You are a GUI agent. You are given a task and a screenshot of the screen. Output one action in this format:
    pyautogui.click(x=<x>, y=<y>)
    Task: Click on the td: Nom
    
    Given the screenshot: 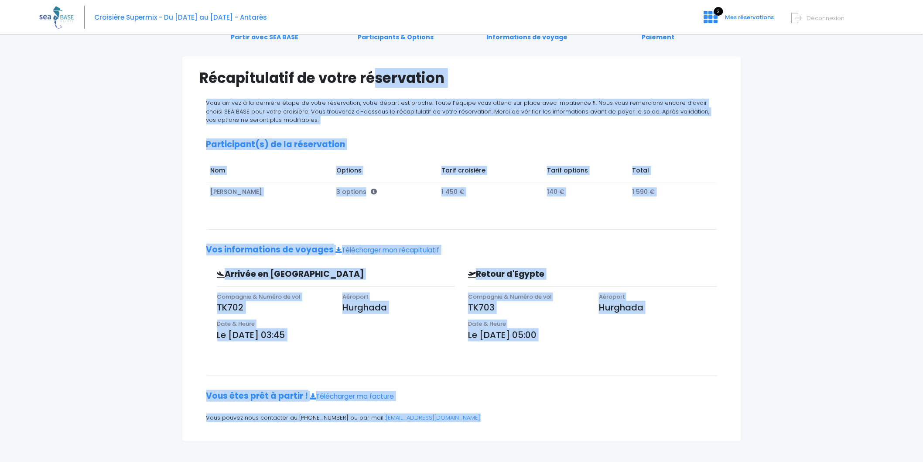 What is the action you would take?
    pyautogui.click(x=269, y=172)
    